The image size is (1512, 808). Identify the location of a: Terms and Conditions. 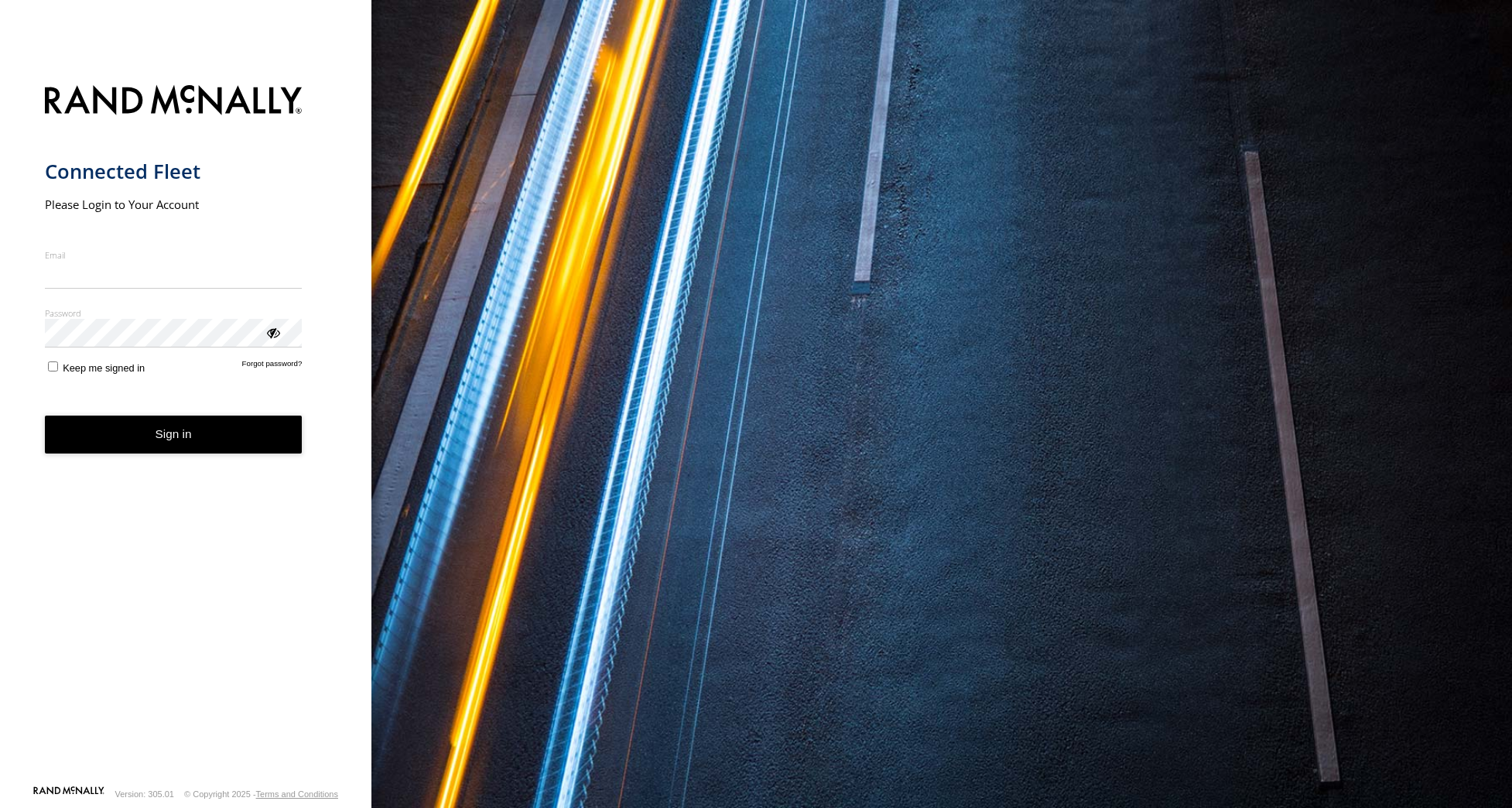
(297, 794).